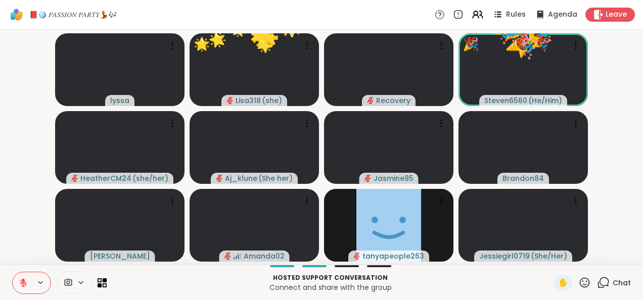 This screenshot has width=643, height=300. I want to click on span: Jasmine95, so click(394, 179).